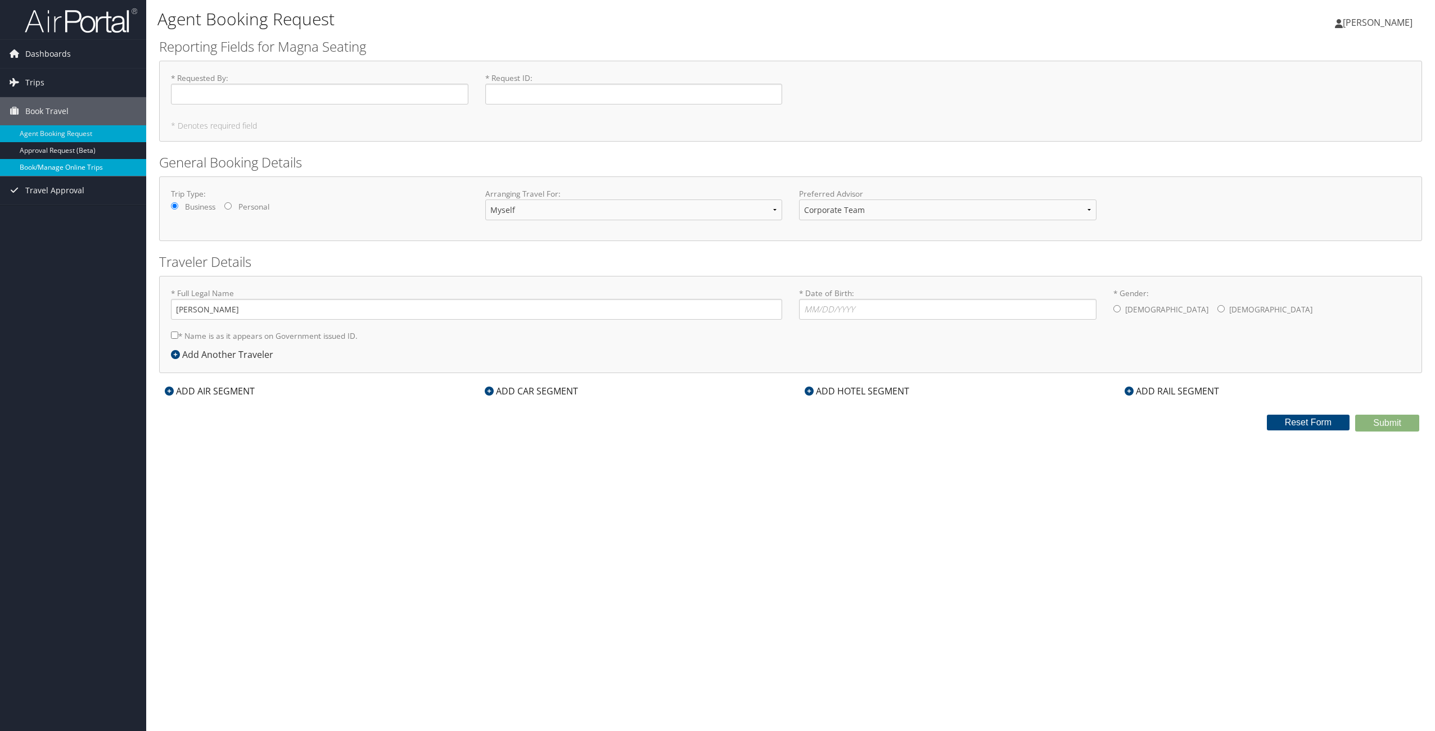 The height and width of the screenshot is (731, 1435). What do you see at coordinates (1172, 391) in the screenshot?
I see `div: ADD RAIL SEGMENT` at bounding box center [1172, 391].